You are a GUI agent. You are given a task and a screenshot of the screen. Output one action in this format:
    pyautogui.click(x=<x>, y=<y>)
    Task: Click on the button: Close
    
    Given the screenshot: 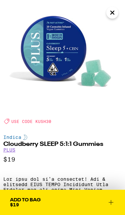 What is the action you would take?
    pyautogui.click(x=112, y=13)
    